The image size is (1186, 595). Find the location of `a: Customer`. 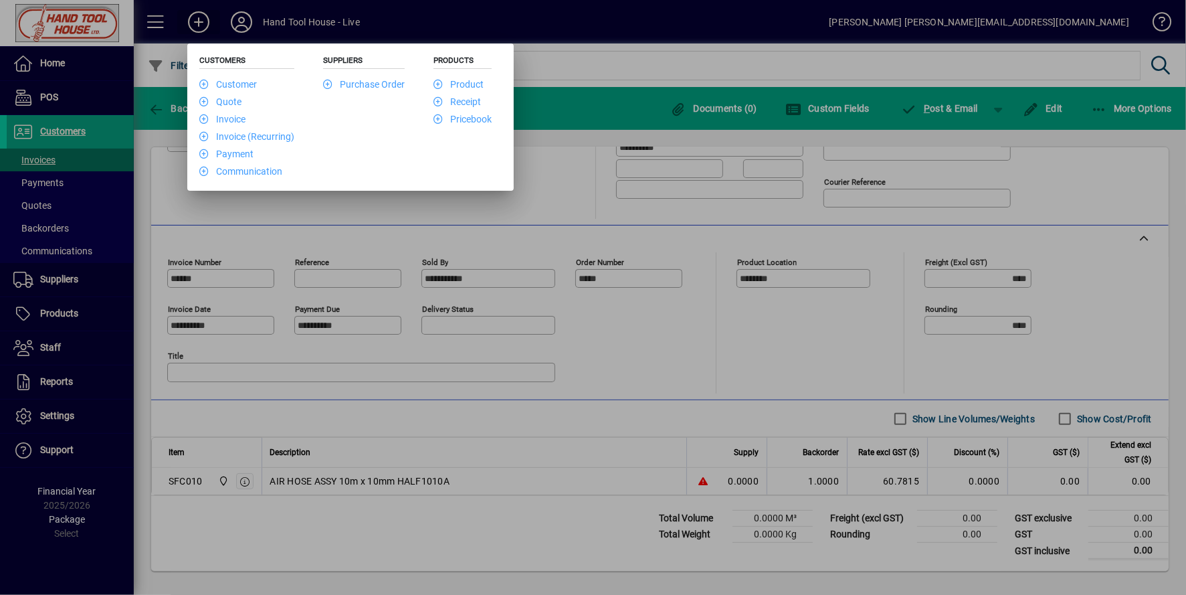

a: Customer is located at coordinates (228, 84).